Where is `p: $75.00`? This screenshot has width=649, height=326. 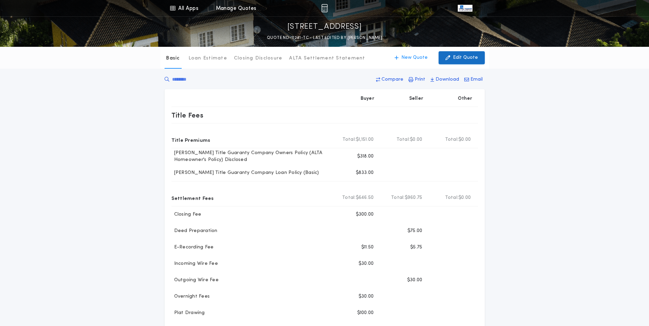
p: $75.00 is located at coordinates (415, 231).